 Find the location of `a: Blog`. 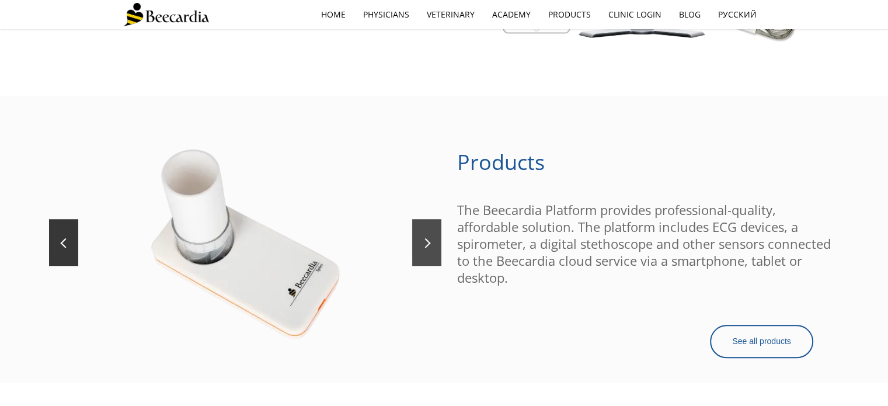

a: Blog is located at coordinates (690, 15).